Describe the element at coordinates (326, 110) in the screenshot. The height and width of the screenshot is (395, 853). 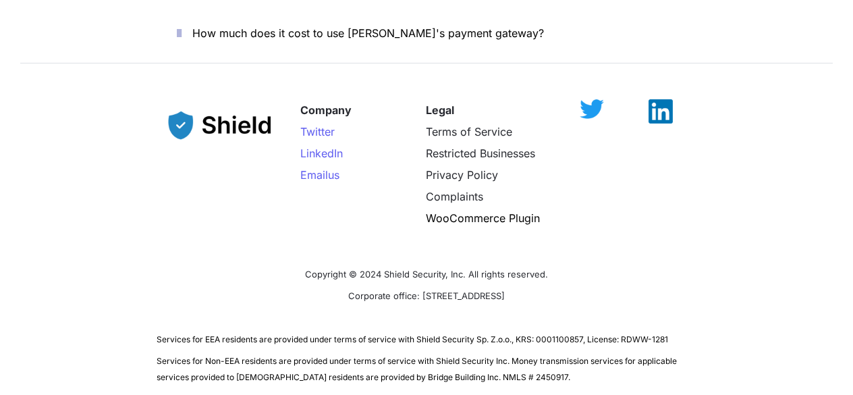
I see `strong: Company` at that location.